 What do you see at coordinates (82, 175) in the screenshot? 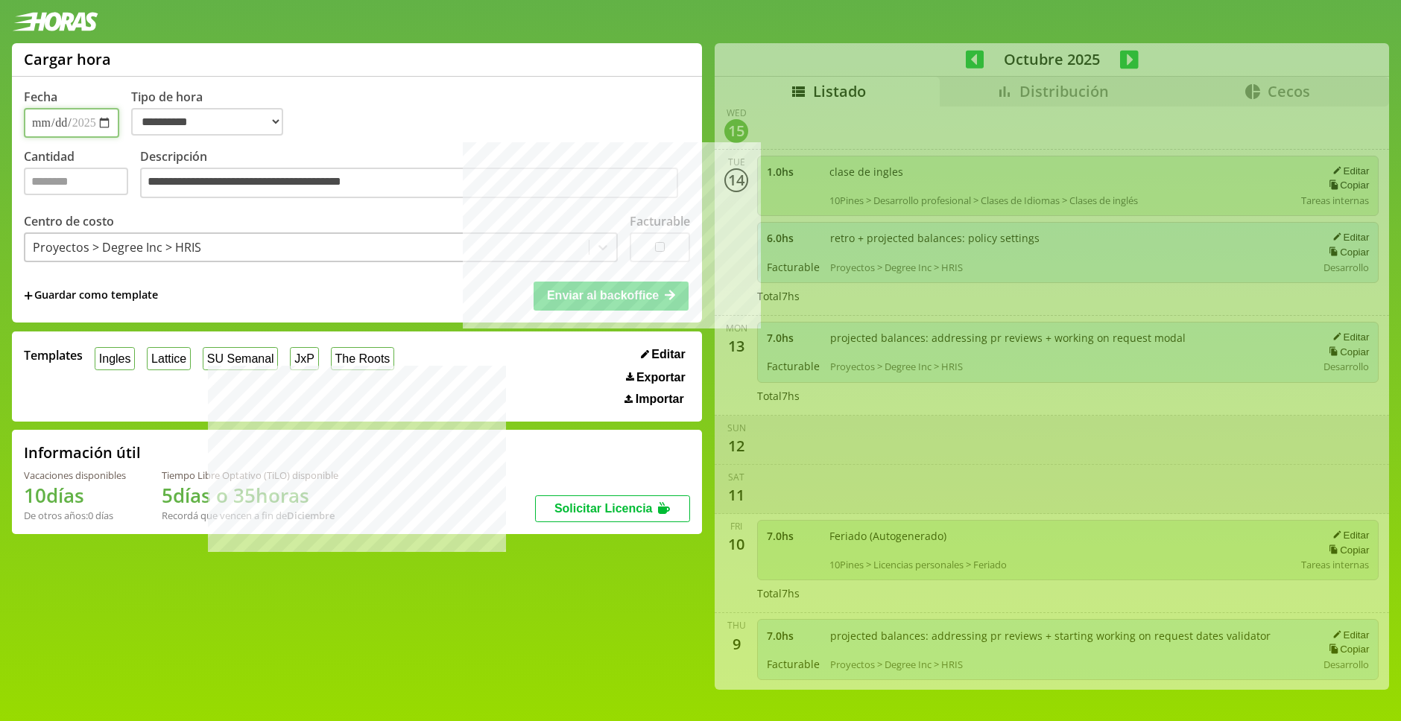
I see `label: Cantidad` at bounding box center [82, 175].